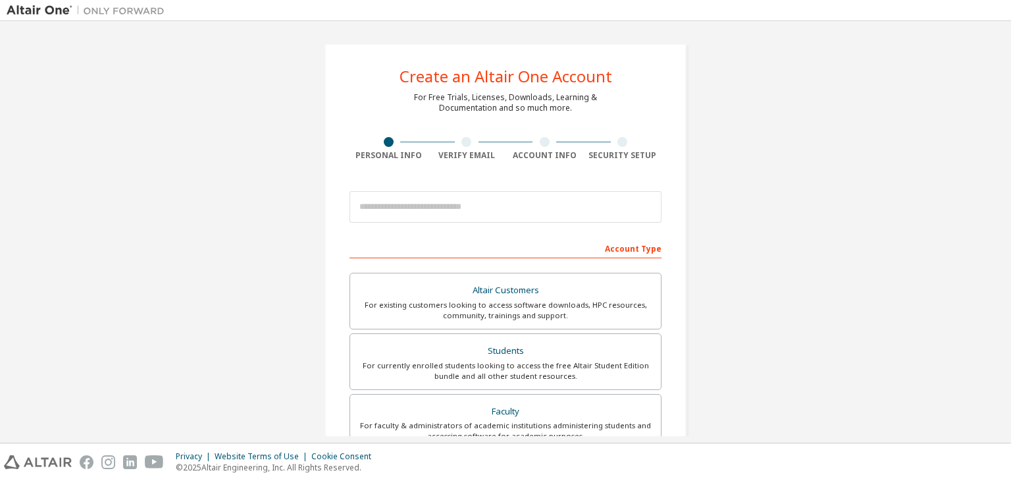  I want to click on div: Security Setup, so click(623, 155).